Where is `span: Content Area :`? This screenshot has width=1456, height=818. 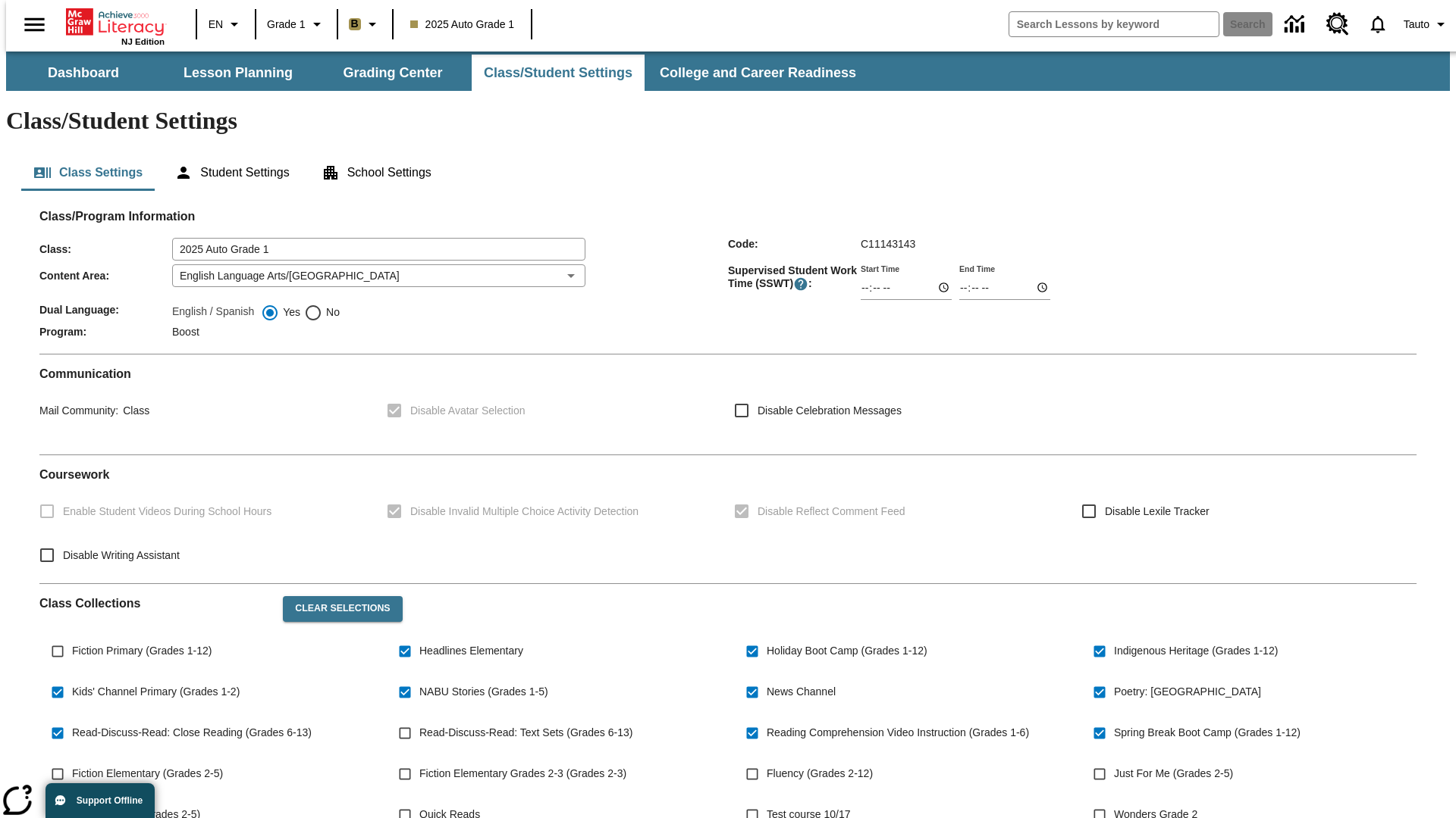 span: Content Area : is located at coordinates (106, 276).